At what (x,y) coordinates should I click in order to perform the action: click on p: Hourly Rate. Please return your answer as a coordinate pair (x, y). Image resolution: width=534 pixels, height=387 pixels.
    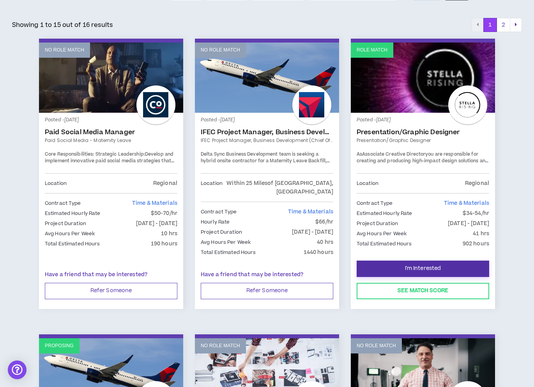
    Looking at the image, I should click on (215, 222).